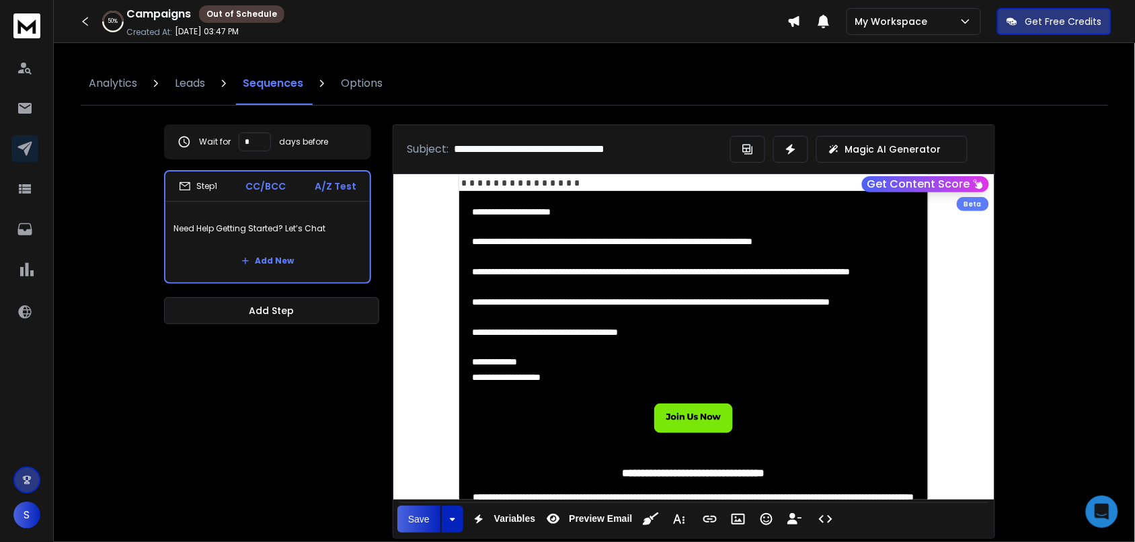  What do you see at coordinates (925, 184) in the screenshot?
I see `button: Get Content Score` at bounding box center [925, 184].